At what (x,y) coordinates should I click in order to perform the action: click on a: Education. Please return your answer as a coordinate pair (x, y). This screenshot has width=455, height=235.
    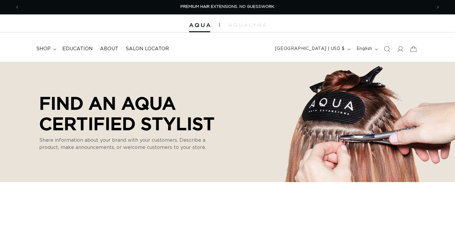
    Looking at the image, I should click on (77, 49).